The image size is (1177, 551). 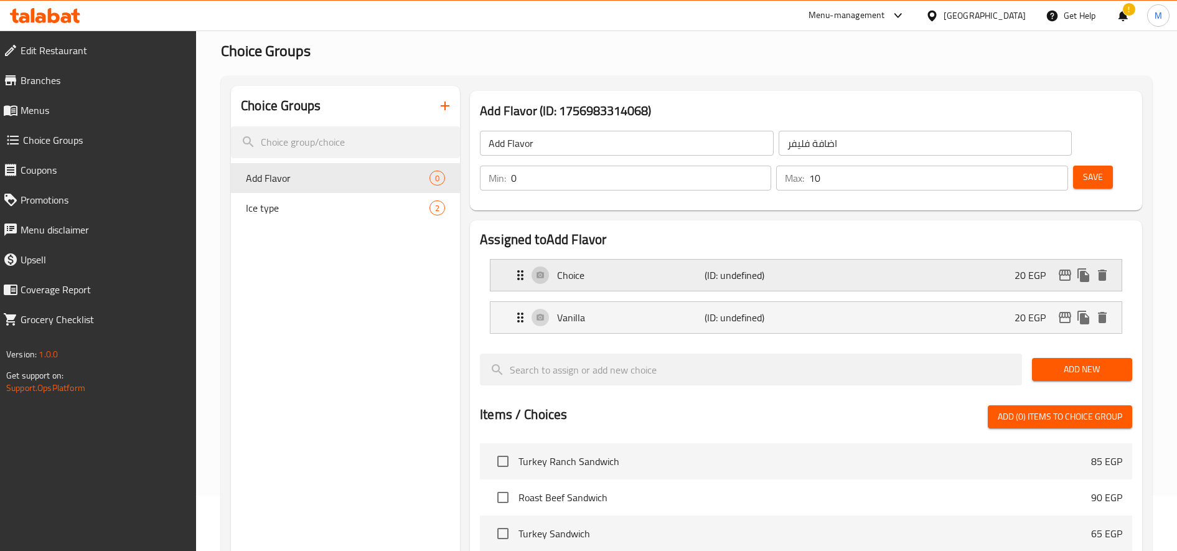 I want to click on span: Get support on:, so click(x=35, y=375).